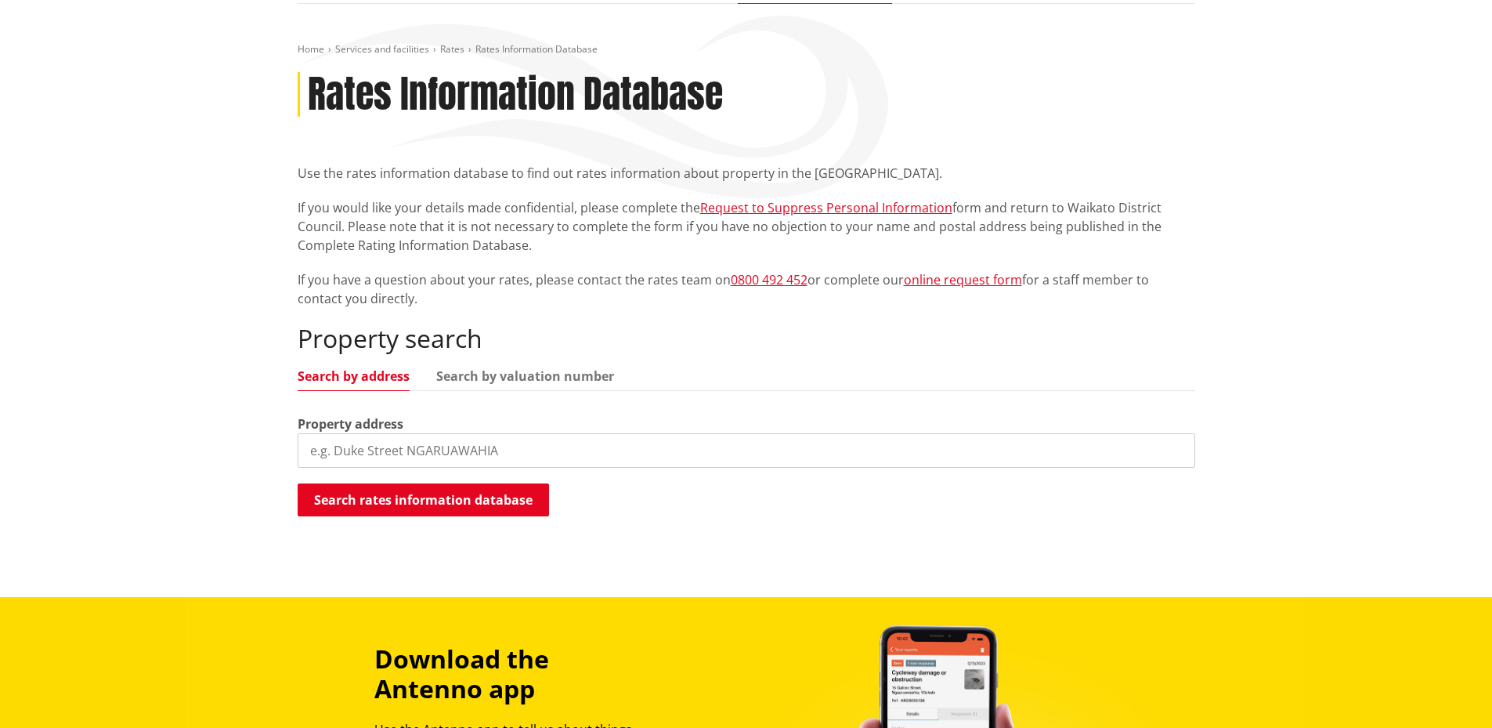  Describe the element at coordinates (452, 49) in the screenshot. I see `a: Rates` at that location.